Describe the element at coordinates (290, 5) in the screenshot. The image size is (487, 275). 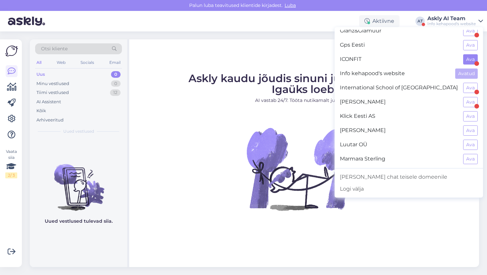
I see `span: Luba` at that location.